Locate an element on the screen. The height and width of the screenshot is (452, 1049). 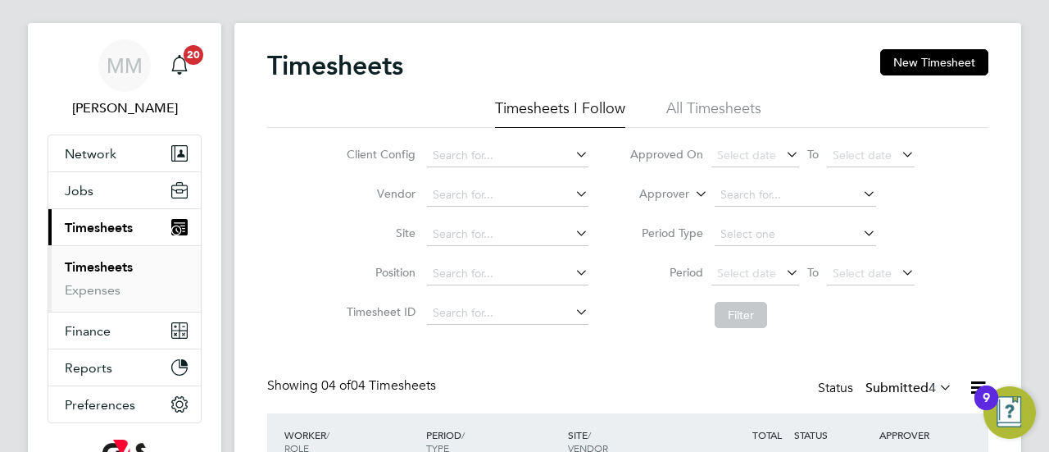
span: Preferences is located at coordinates (100, 404).